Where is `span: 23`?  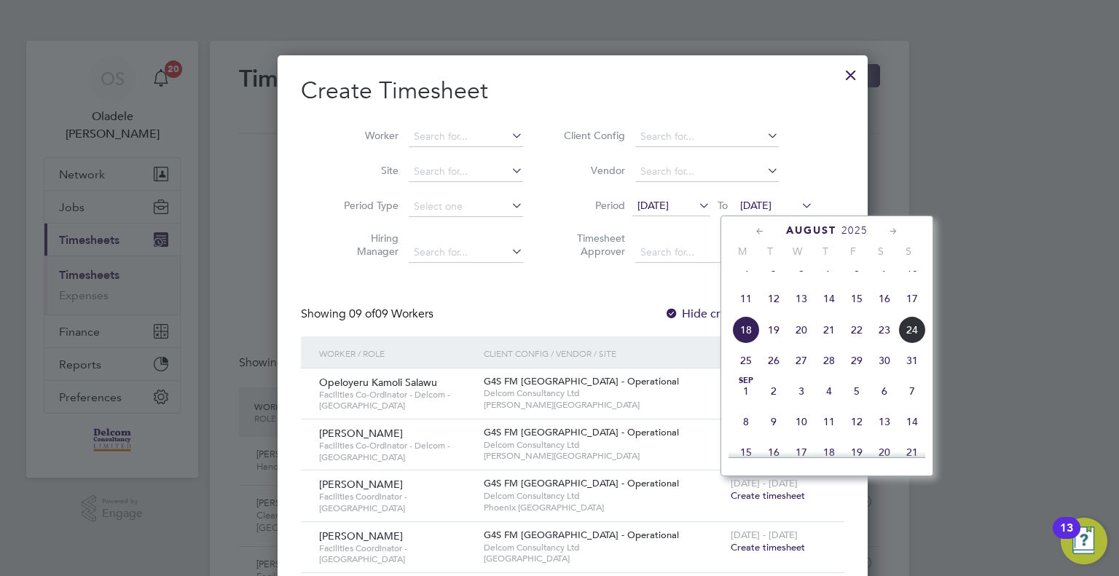 span: 23 is located at coordinates (884, 330).